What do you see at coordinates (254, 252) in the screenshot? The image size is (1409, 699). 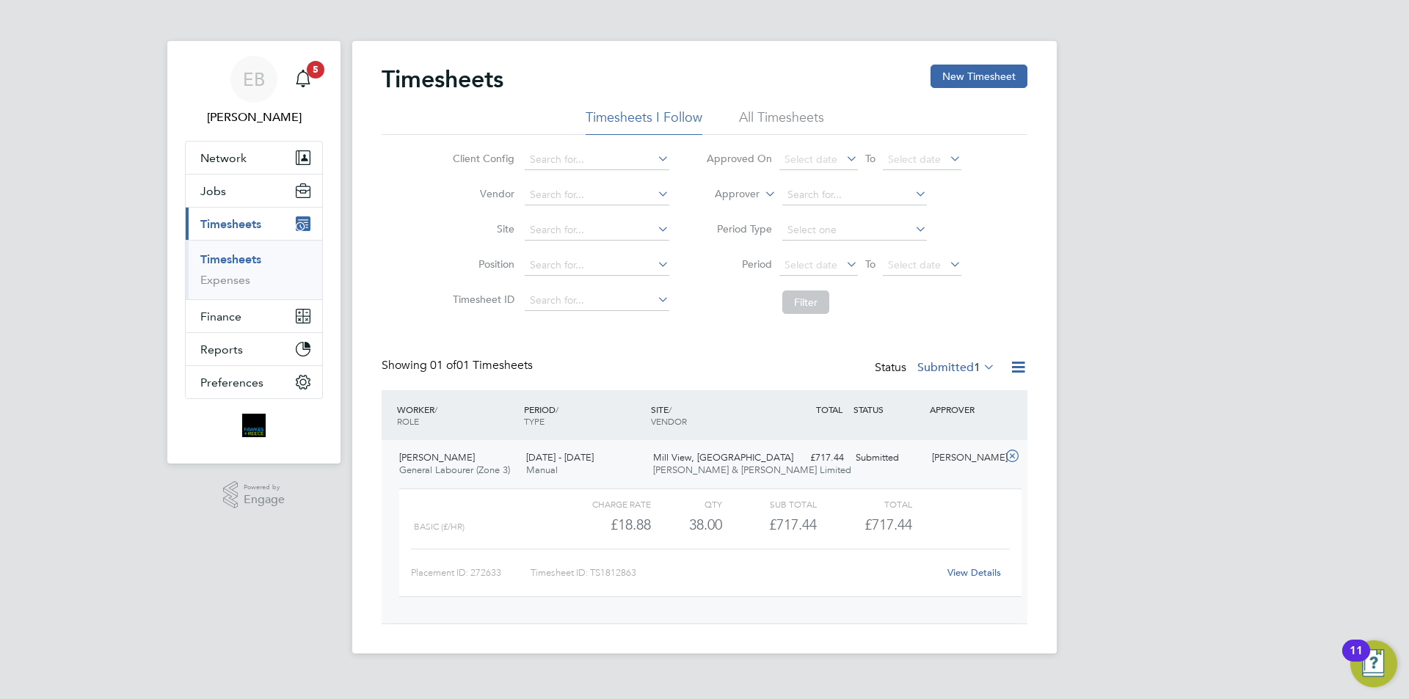 I see `nav: Main navigation` at bounding box center [254, 252].